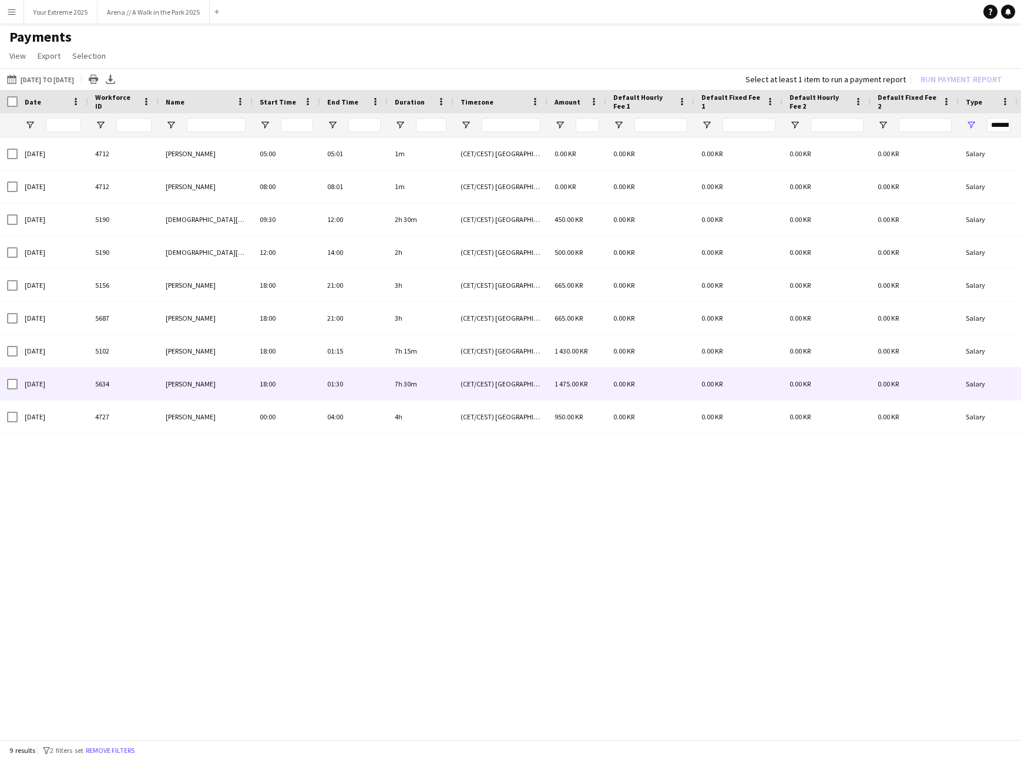 The width and height of the screenshot is (1021, 760). I want to click on span: Workforce ID, so click(116, 102).